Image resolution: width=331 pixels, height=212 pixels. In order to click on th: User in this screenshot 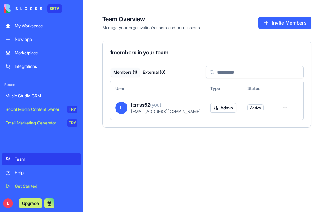, I will do `click(158, 88)`.